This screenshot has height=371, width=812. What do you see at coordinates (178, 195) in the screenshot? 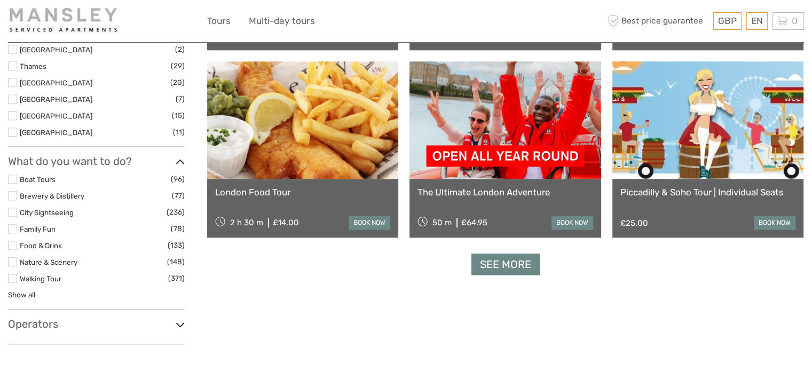
I see `span: (77)` at bounding box center [178, 195].